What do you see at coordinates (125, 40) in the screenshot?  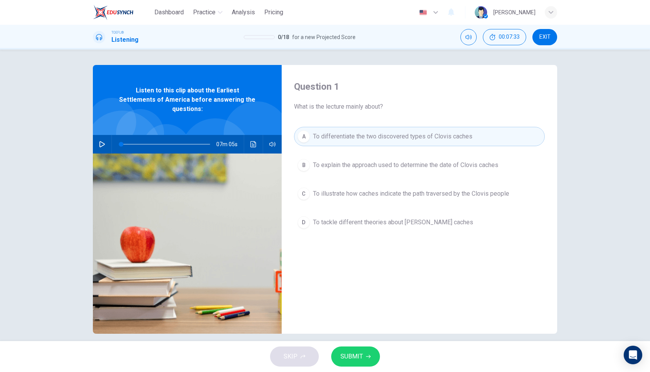 I see `h1: Listening` at bounding box center [125, 40].